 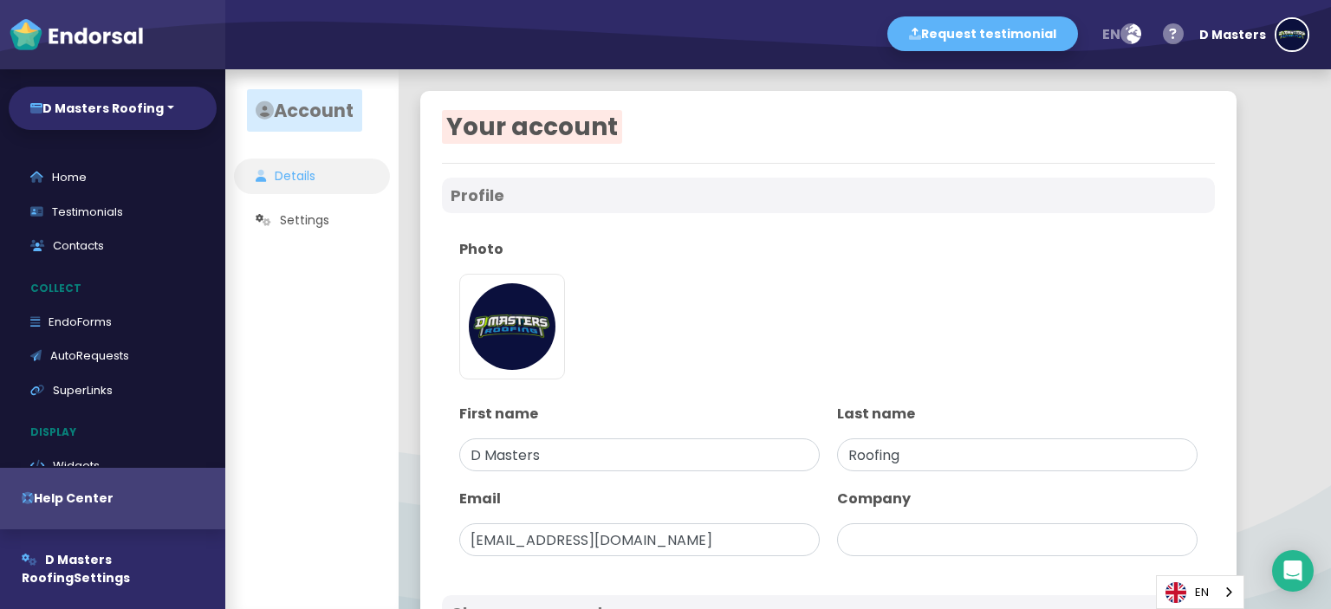 What do you see at coordinates (113, 356) in the screenshot?
I see `a: AutoRequests` at bounding box center [113, 356].